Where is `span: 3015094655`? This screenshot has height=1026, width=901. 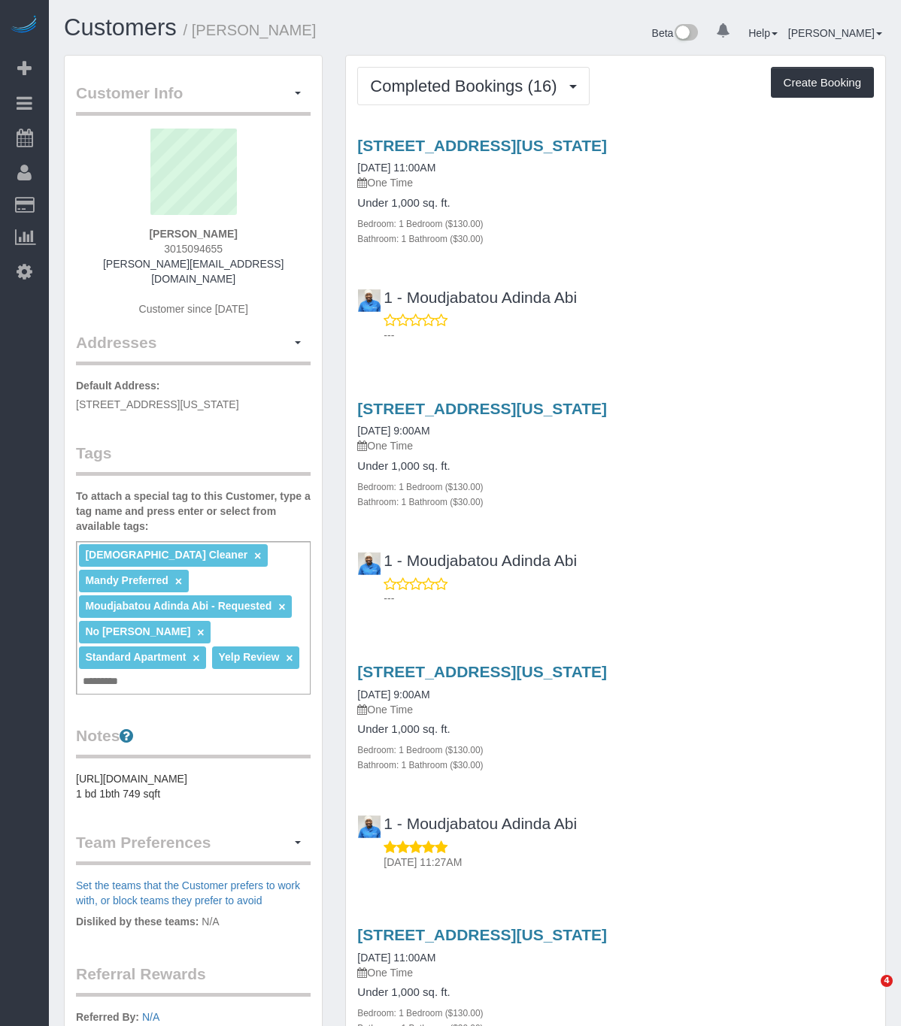
span: 3015094655 is located at coordinates (193, 249).